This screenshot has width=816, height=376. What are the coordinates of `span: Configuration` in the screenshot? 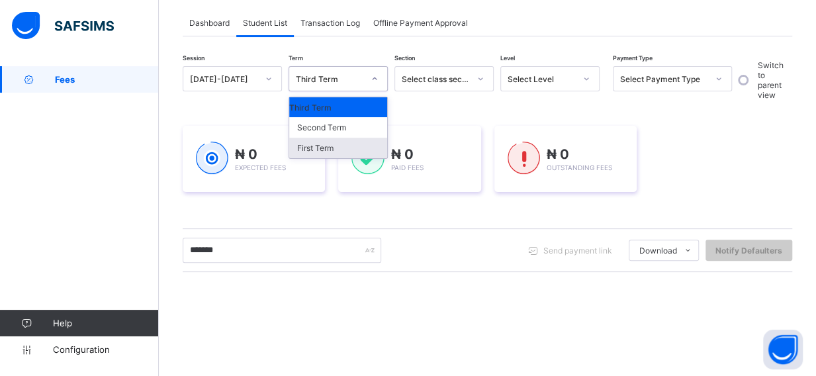 It's located at (105, 349).